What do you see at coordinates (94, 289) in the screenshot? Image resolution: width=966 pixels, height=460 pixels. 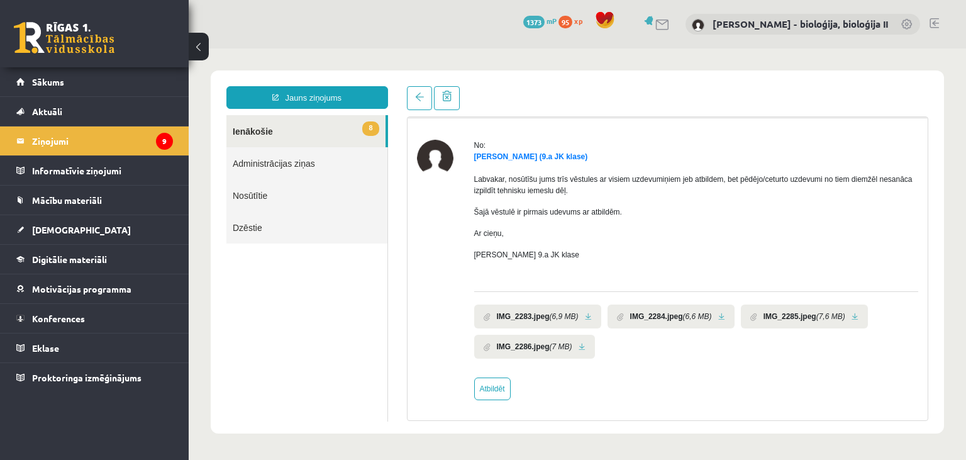 I see `a: Motivācijas programma` at bounding box center [94, 289].